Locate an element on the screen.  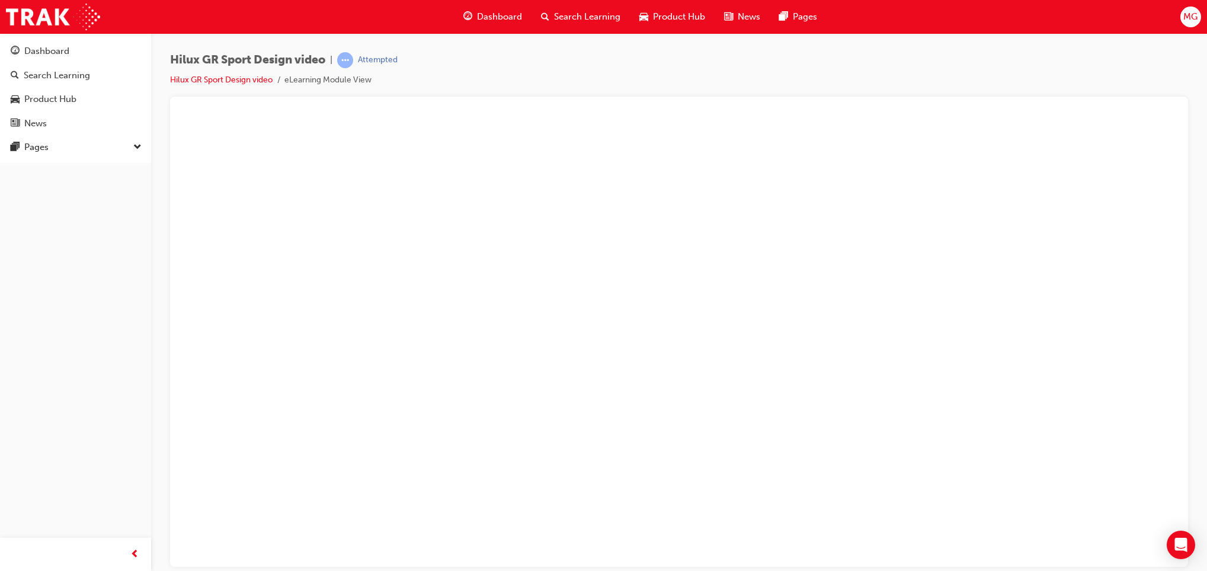
span: Pages is located at coordinates (805, 17).